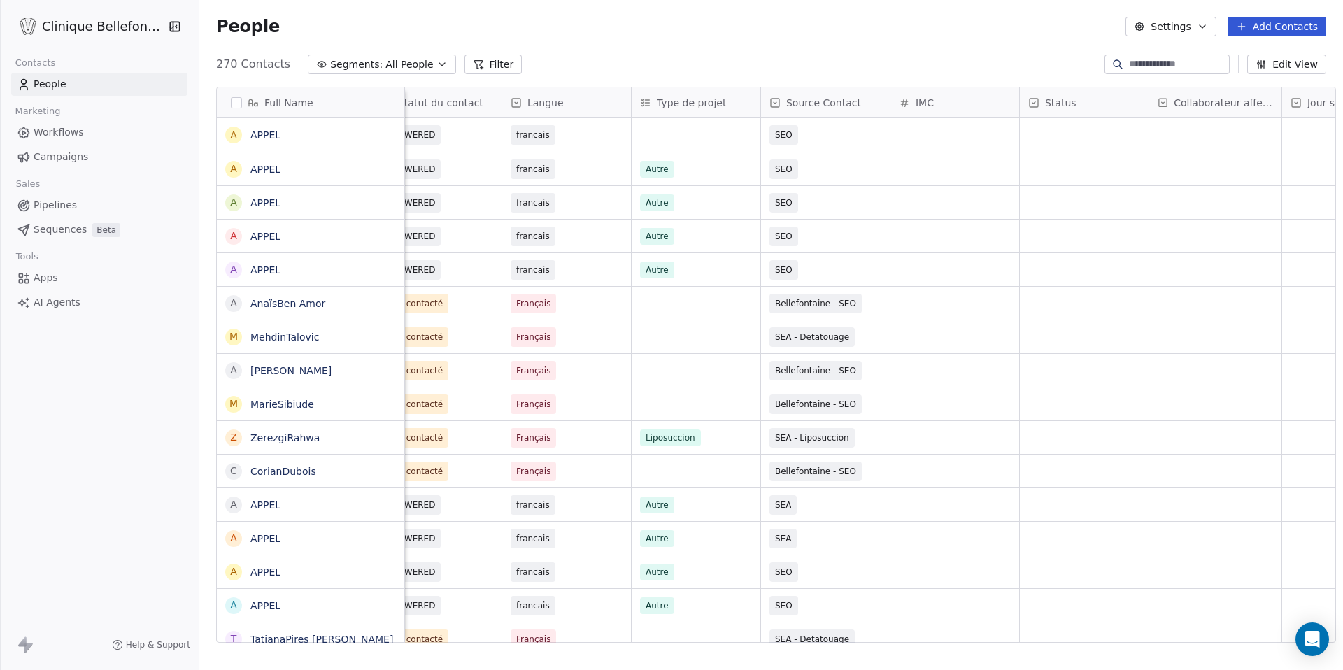 This screenshot has height=670, width=1343. Describe the element at coordinates (311, 381) in the screenshot. I see `div: grid` at that location.